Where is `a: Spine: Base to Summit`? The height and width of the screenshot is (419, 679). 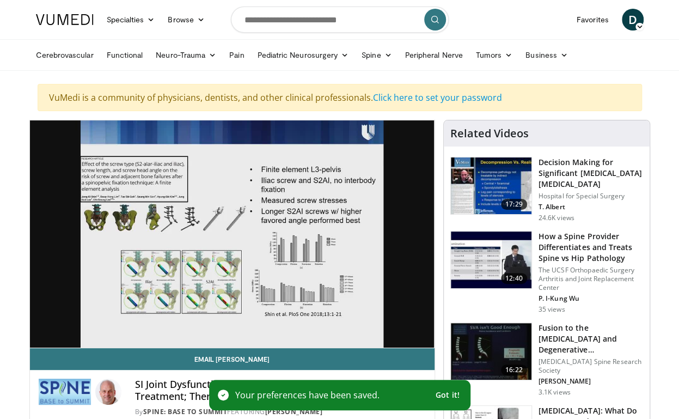
a: Spine: Base to Summit is located at coordinates (185, 411).